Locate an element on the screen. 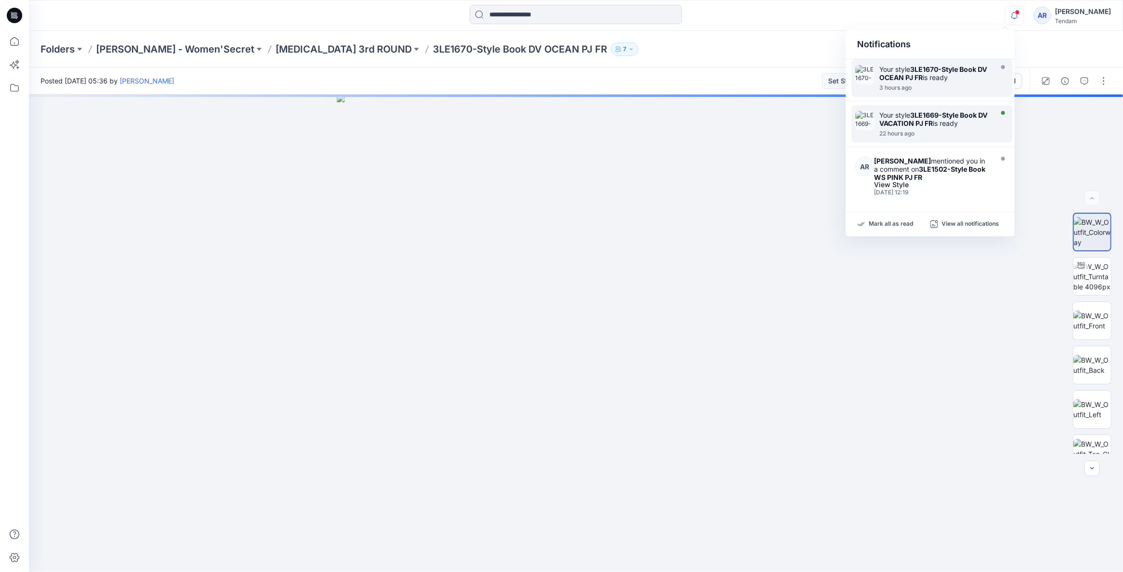 The width and height of the screenshot is (1123, 572). strong: 3LE1669-Style Book DV VACATION PJ FR is located at coordinates (933, 119).